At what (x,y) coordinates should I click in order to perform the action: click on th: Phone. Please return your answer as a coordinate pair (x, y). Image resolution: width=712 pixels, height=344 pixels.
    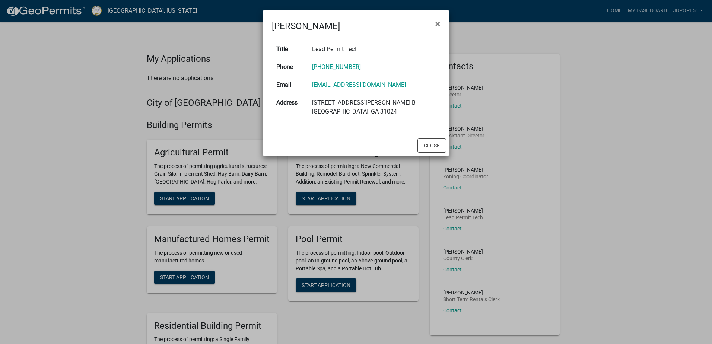
    Looking at the image, I should click on (290, 67).